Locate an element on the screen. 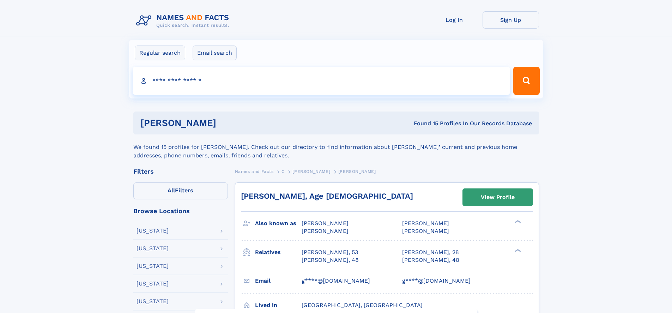 Image resolution: width=672 pixels, height=313 pixels. h3: Also known as is located at coordinates (278, 223).